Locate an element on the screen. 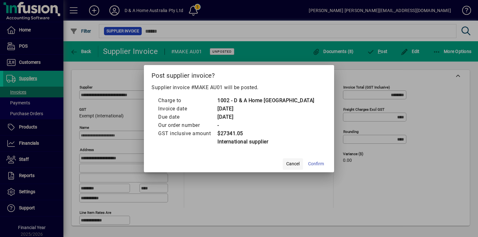 Image resolution: width=478 pixels, height=237 pixels. td: Due date is located at coordinates (188, 117).